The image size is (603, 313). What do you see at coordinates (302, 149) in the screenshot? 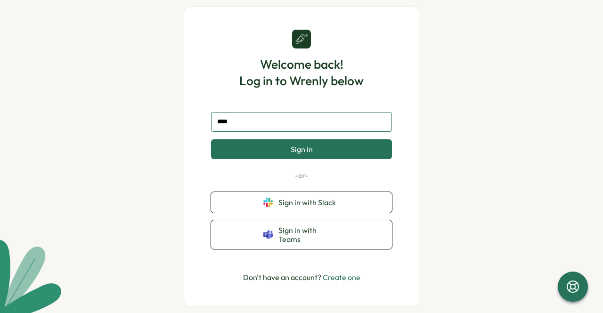
I see `span: Sign in` at bounding box center [302, 149].